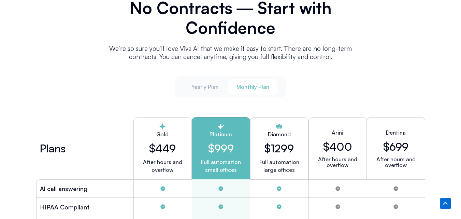 The height and width of the screenshot is (219, 461). Describe the element at coordinates (221, 148) in the screenshot. I see `h2: $999` at that location.